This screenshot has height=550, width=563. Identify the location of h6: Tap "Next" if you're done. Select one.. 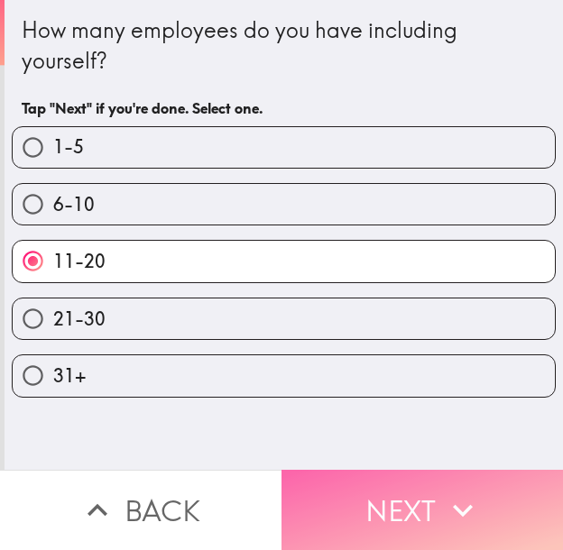
(283, 108).